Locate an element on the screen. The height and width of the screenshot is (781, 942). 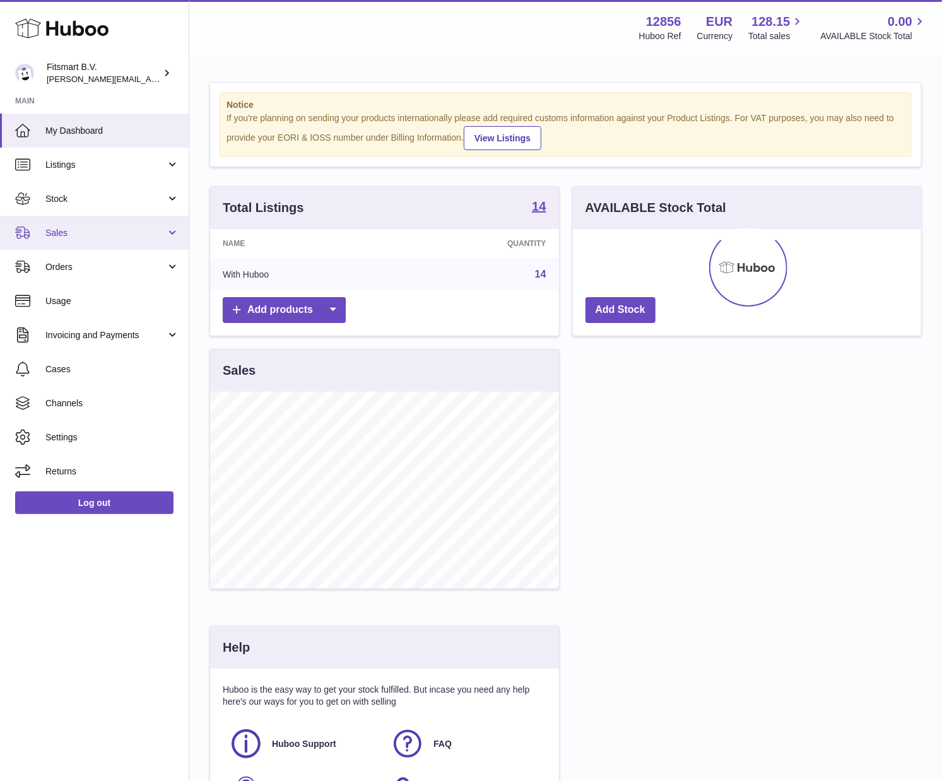
span: 128.15 is located at coordinates (770, 21).